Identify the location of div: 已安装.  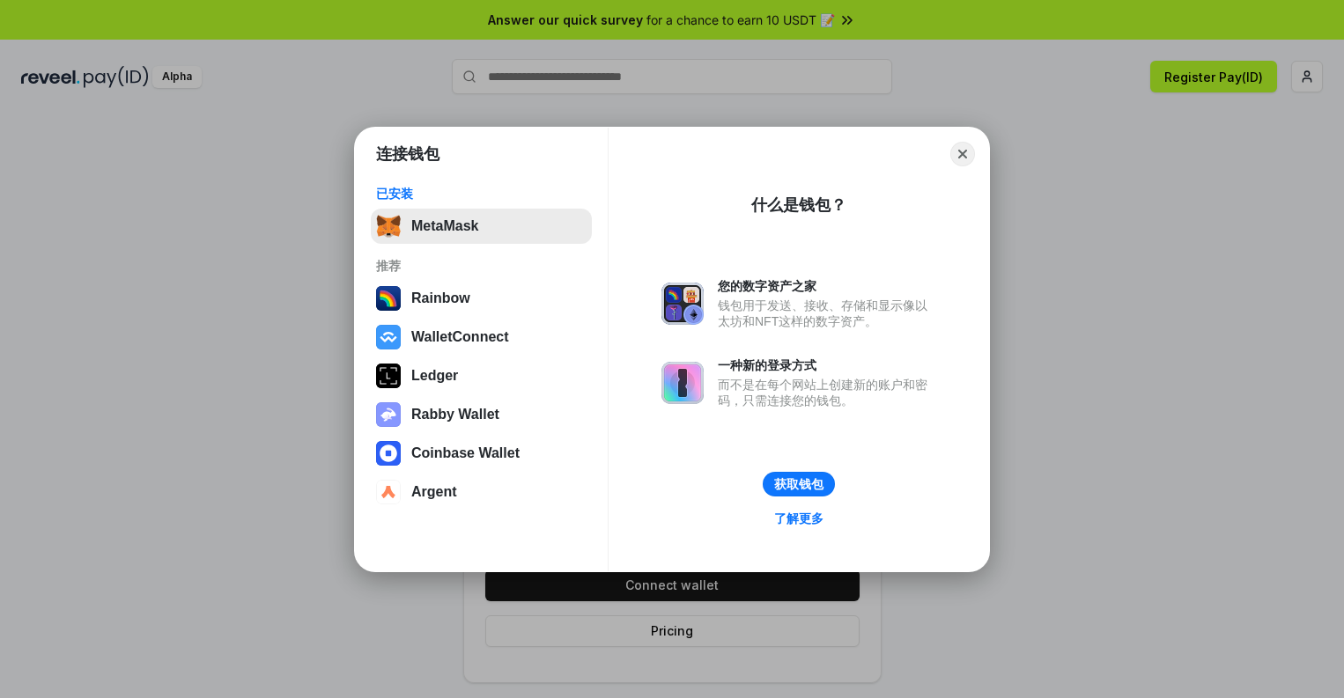
(481, 194).